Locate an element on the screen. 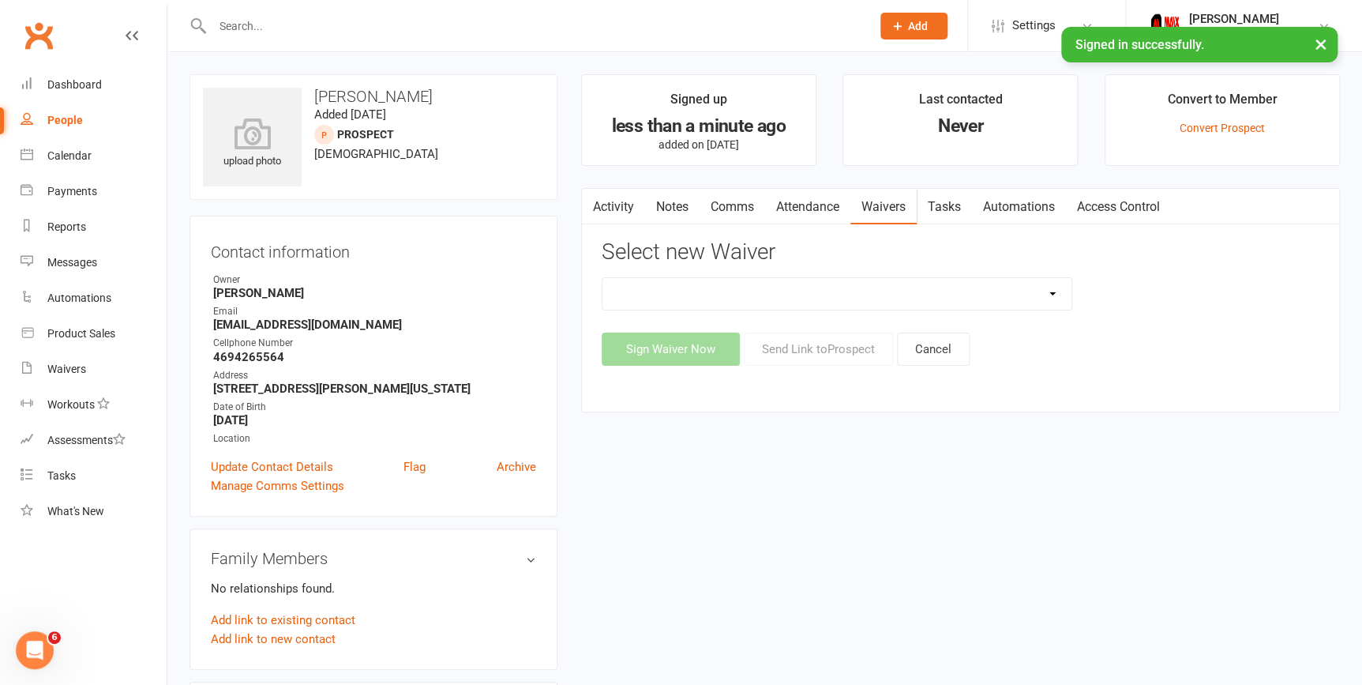 The image size is (1362, 685). div: Payments is located at coordinates (72, 191).